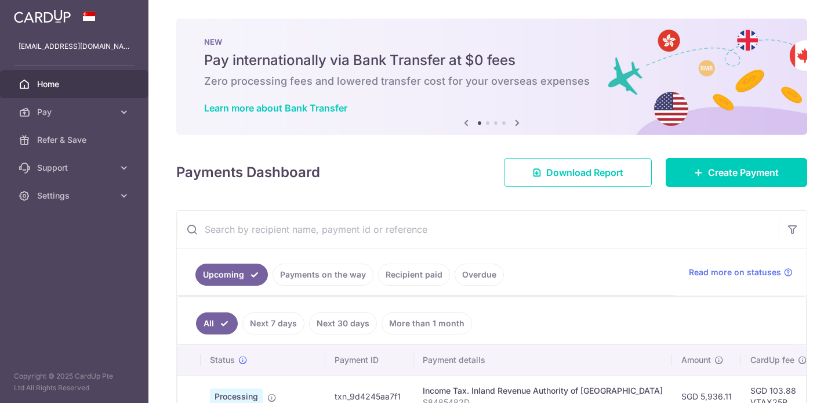 The image size is (835, 403). What do you see at coordinates (492, 42) in the screenshot?
I see `p: NEW` at bounding box center [492, 42].